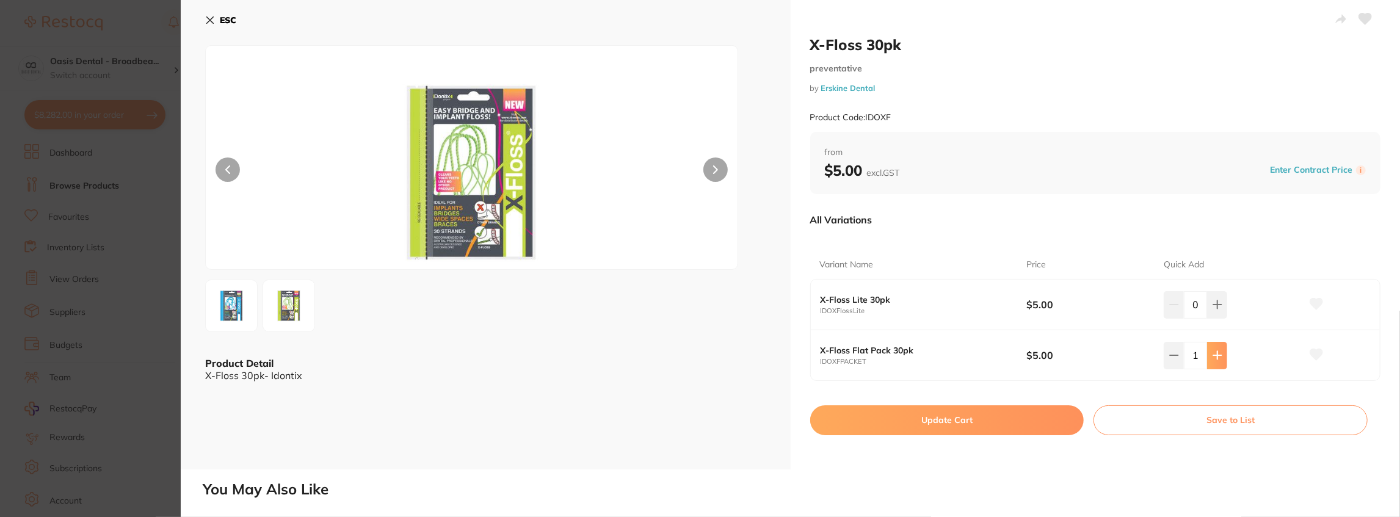 The image size is (1400, 517). I want to click on img: LTUxMy1qcGc, so click(231, 306).